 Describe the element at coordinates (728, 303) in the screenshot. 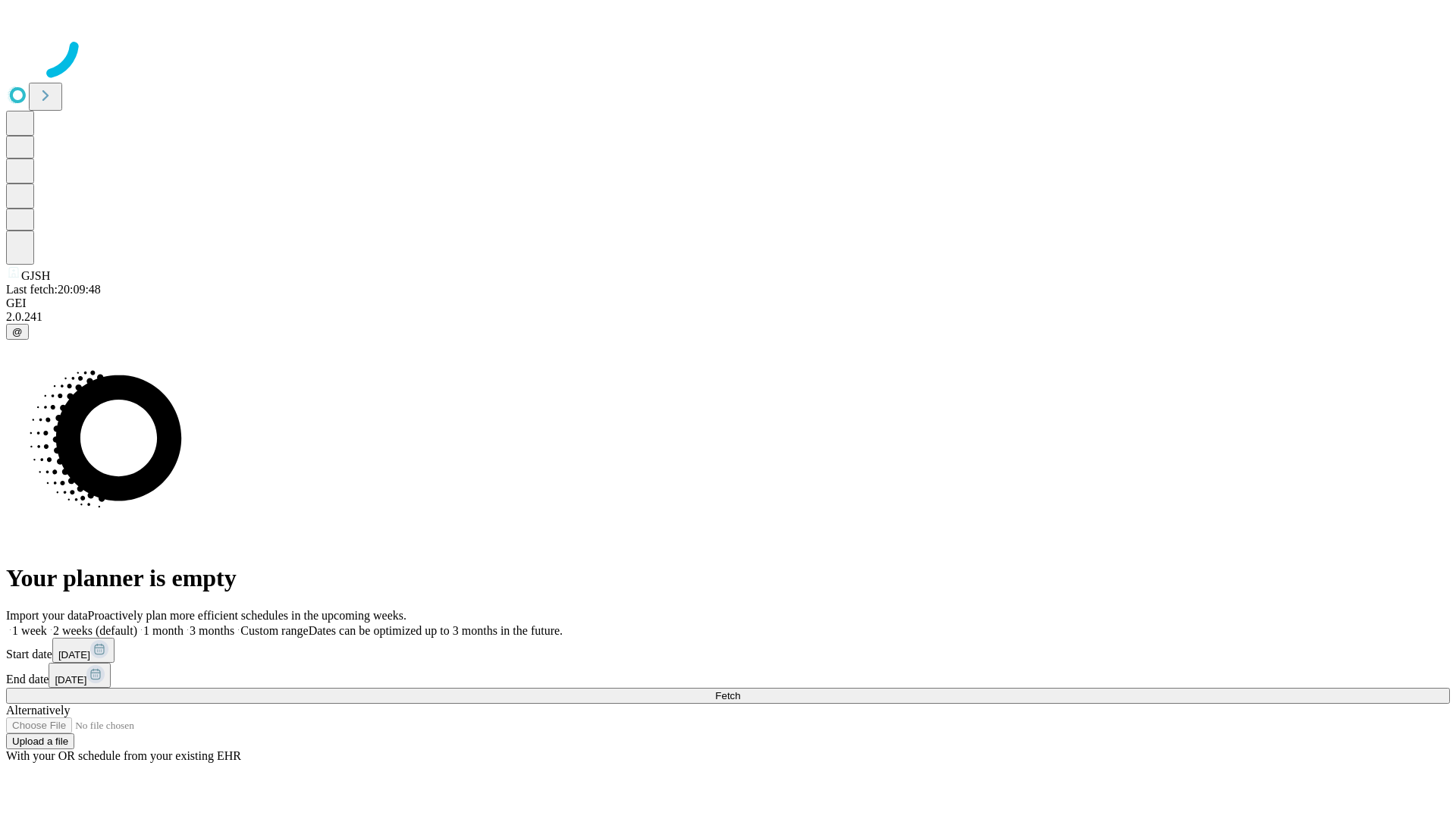

I see `div: GEI` at that location.